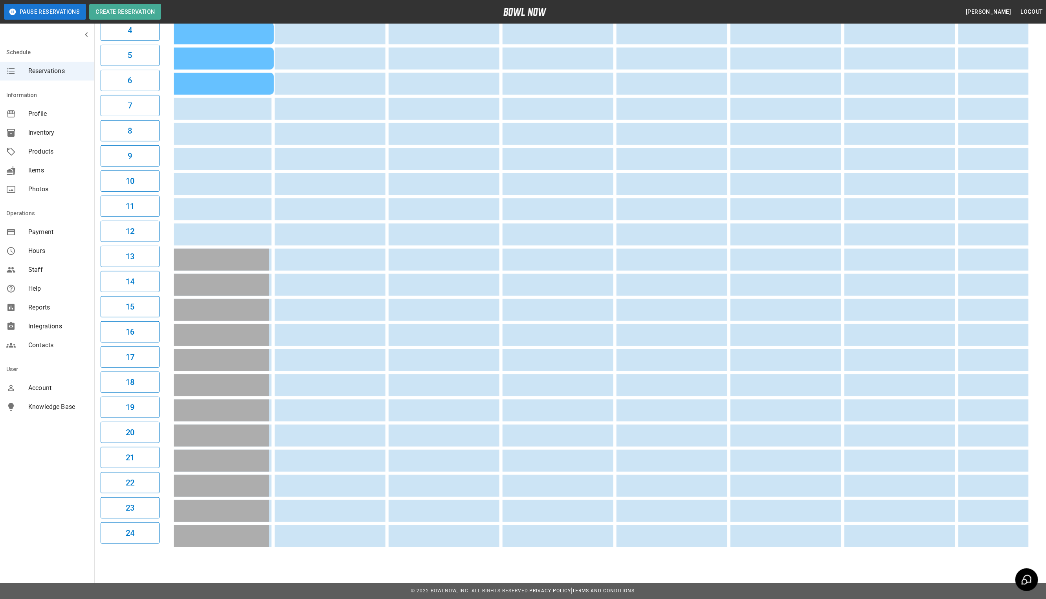 This screenshot has width=1046, height=599. I want to click on h6: 12, so click(130, 232).